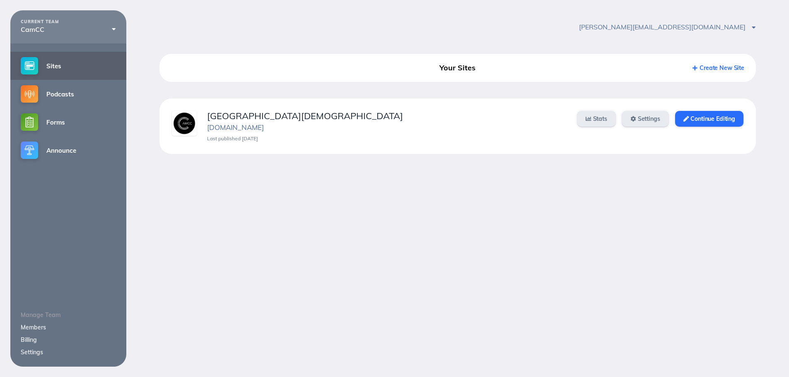 This screenshot has width=789, height=377. What do you see at coordinates (597, 119) in the screenshot?
I see `a: Stats` at bounding box center [597, 119].